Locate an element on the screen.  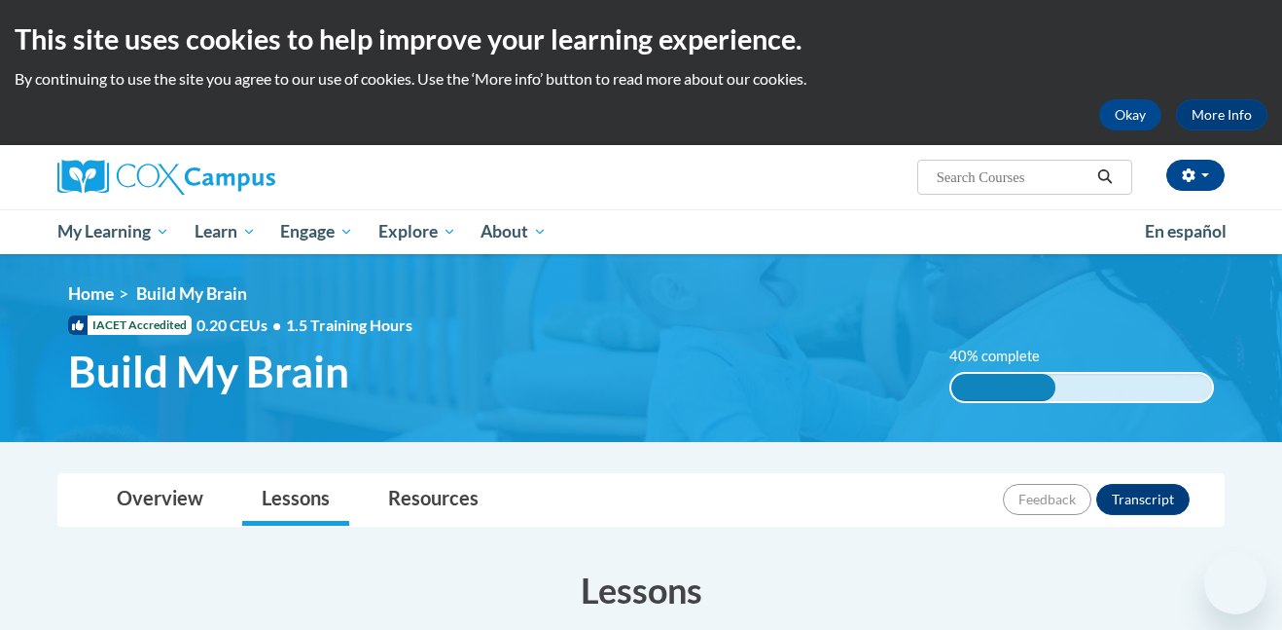
p: By continuing to use the site you agree to our use of cookies. Use the ‘More info’ button to read... is located at coordinates (641, 79).